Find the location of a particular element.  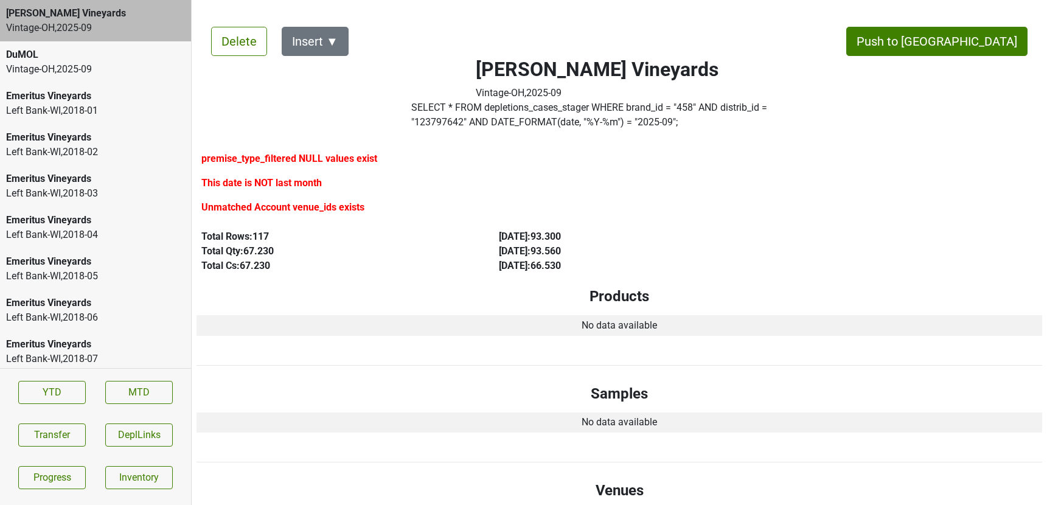

div: Left Bank-WI , 2018 - 02 is located at coordinates (96, 152).